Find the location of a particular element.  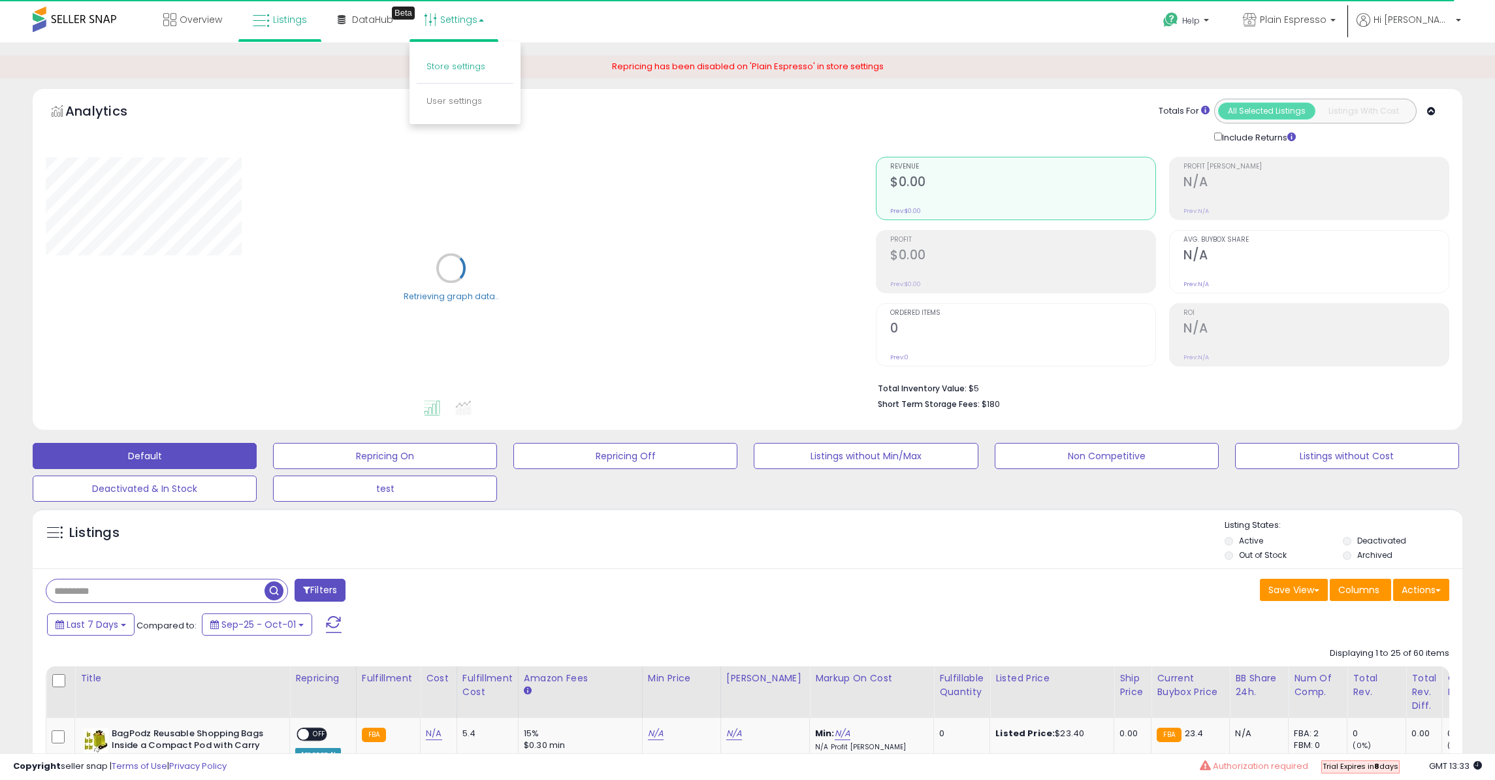

img: 41oGkRwfZFL._SL40_.jpg is located at coordinates (96, 740).